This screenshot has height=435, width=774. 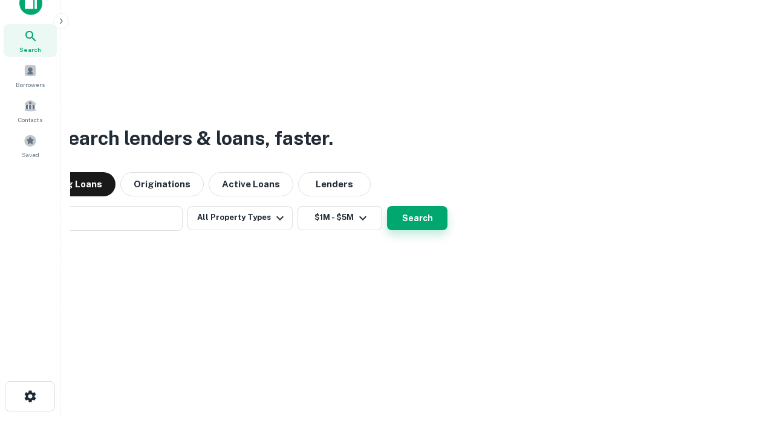 What do you see at coordinates (240, 218) in the screenshot?
I see `button: All Property Types` at bounding box center [240, 218].